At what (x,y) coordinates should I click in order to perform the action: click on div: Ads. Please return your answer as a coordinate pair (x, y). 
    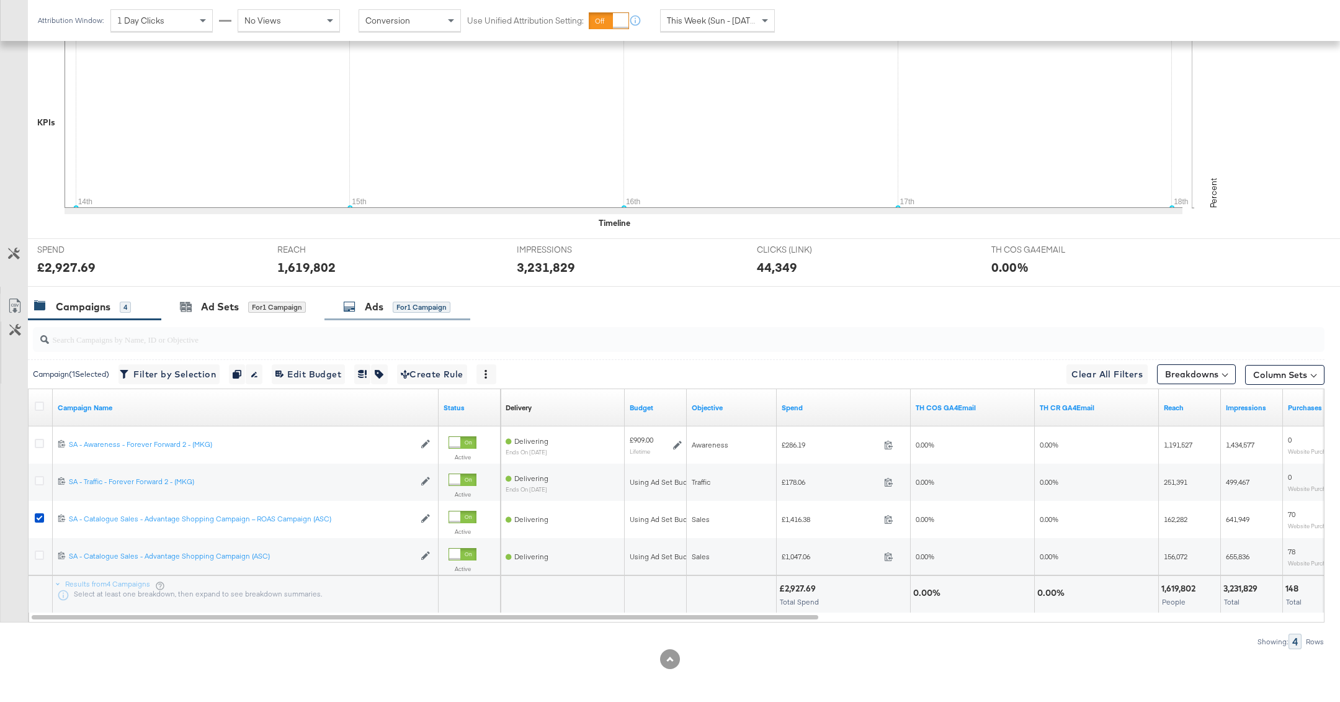
    Looking at the image, I should click on (374, 306).